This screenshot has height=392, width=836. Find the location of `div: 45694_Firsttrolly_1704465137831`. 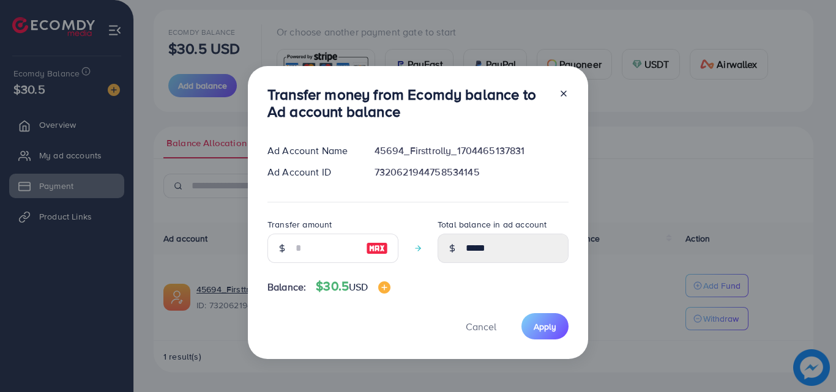

div: 45694_Firsttrolly_1704465137831 is located at coordinates (471, 150).